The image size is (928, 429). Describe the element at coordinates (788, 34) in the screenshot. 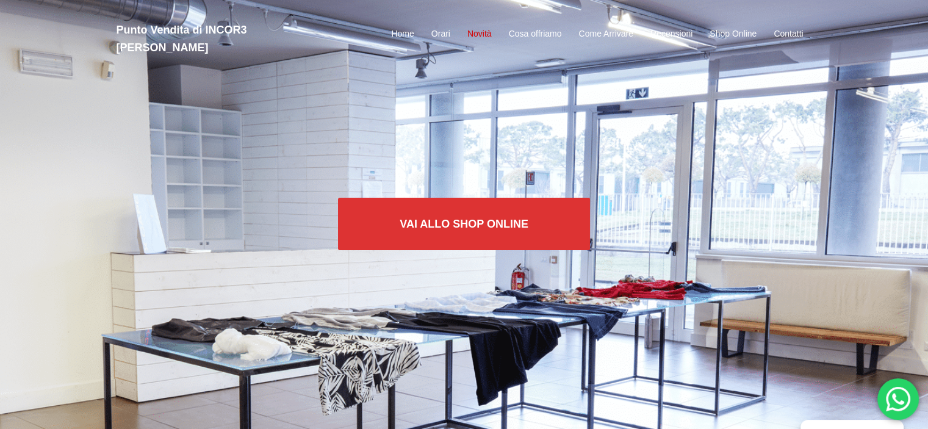

I see `a: Contatti` at that location.